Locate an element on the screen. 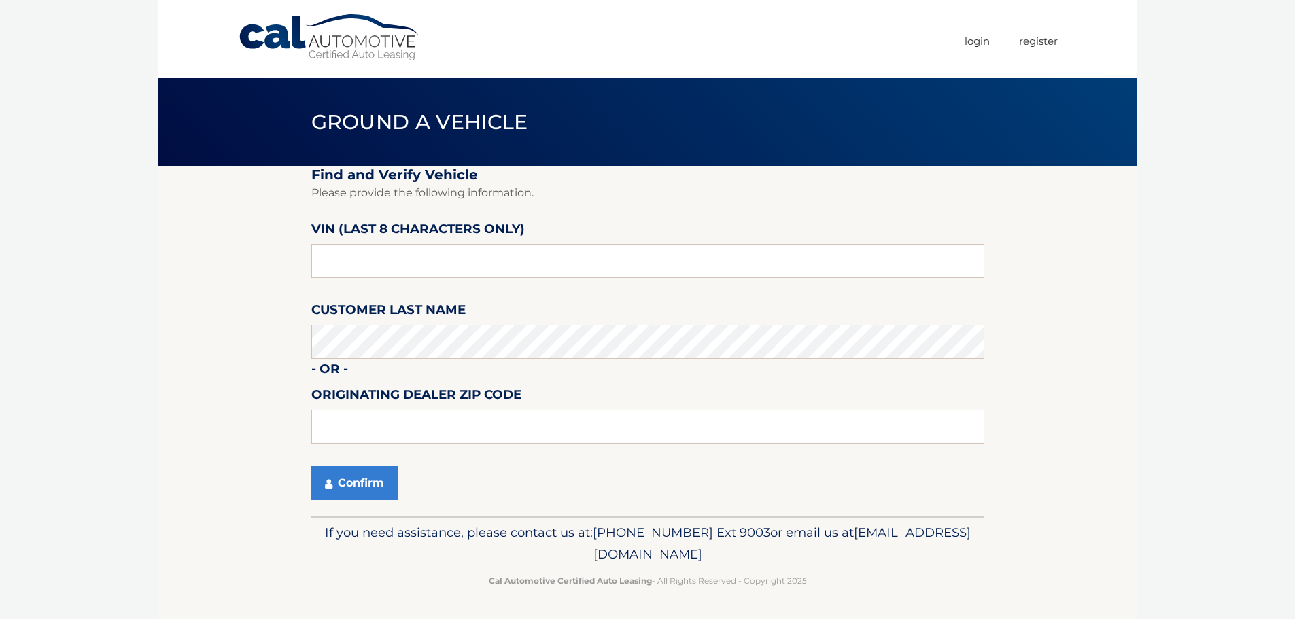  label: Originating Dealer Zip Code is located at coordinates (416, 397).